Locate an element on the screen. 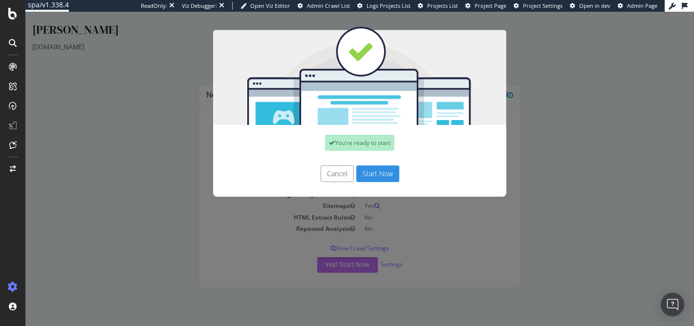 Image resolution: width=694 pixels, height=326 pixels. span: Admin Page is located at coordinates (642, 5).